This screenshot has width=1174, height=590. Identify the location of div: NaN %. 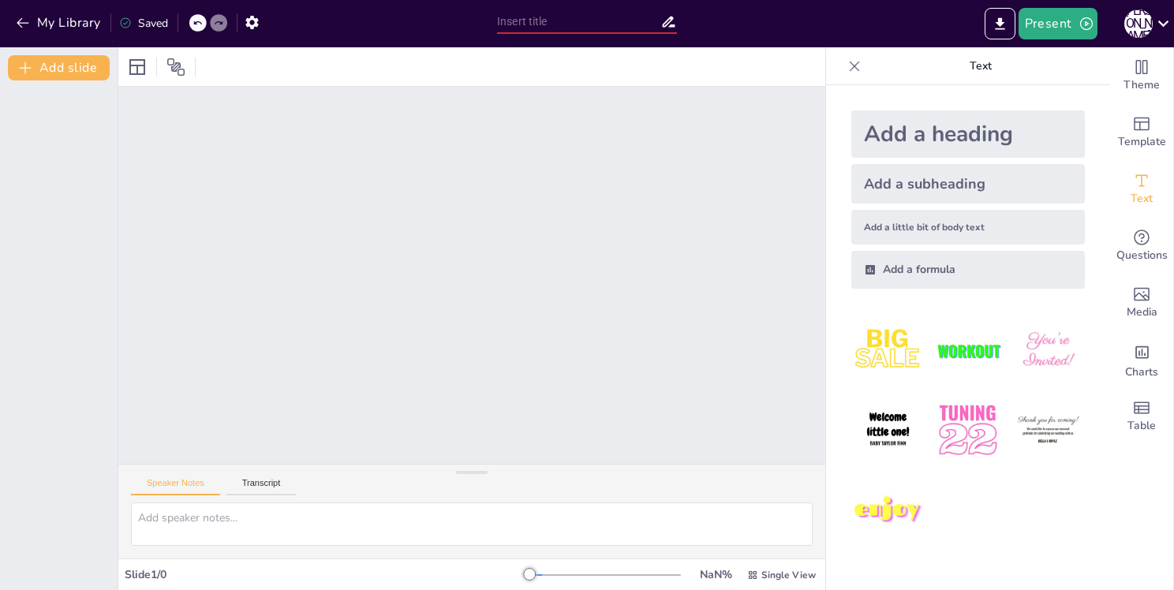
(716, 574).